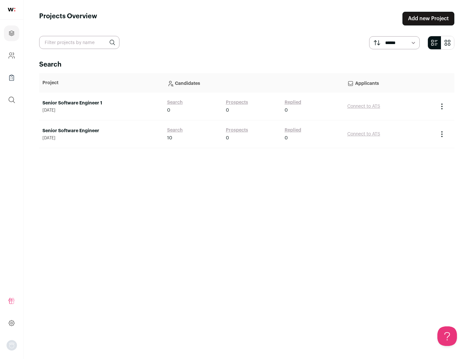  Describe the element at coordinates (102, 103) in the screenshot. I see `a: Senior Software Engineer 1` at that location.